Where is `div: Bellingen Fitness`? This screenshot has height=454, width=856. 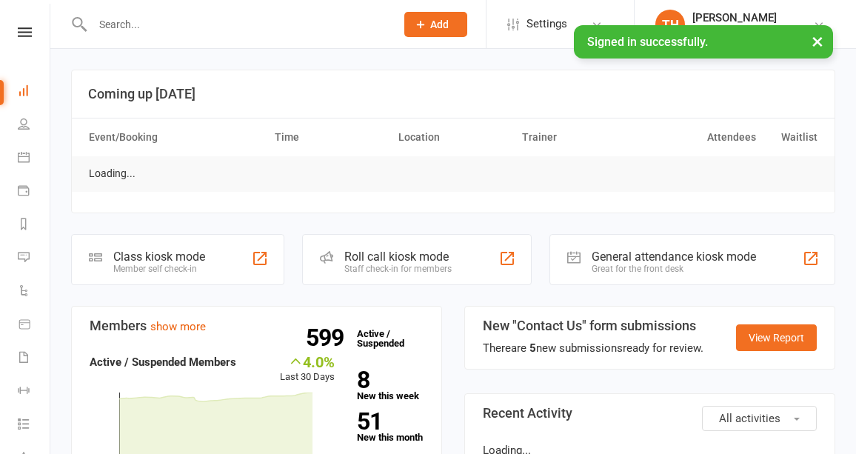
div: Bellingen Fitness is located at coordinates (735, 31).